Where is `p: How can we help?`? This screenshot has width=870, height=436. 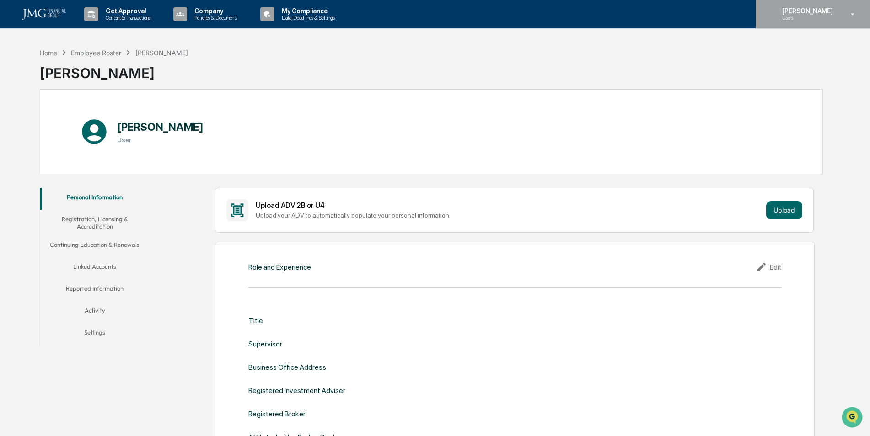
p: How can we help? is located at coordinates (88, 27).